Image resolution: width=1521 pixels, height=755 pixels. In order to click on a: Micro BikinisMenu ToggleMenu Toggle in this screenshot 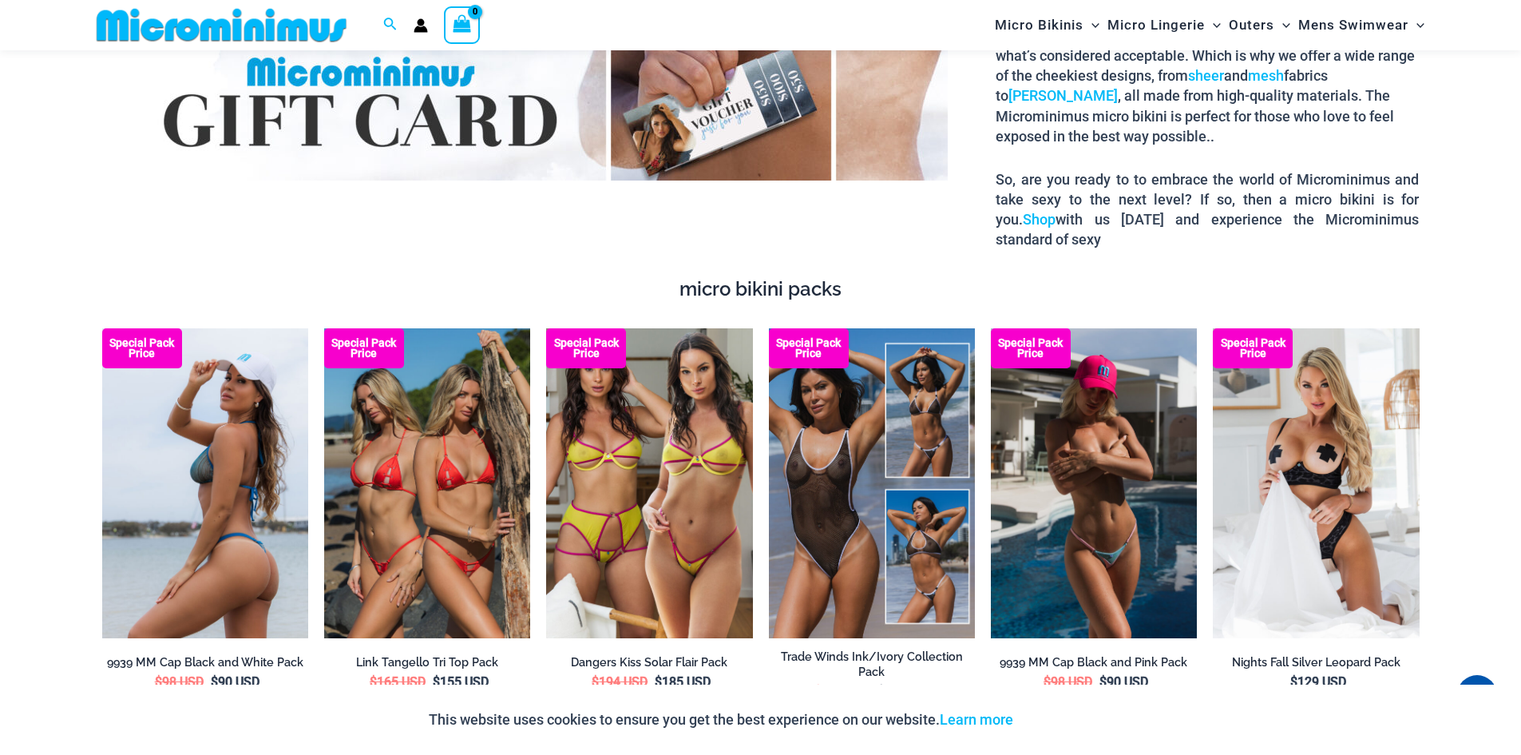, I will do `click(1047, 25)`.